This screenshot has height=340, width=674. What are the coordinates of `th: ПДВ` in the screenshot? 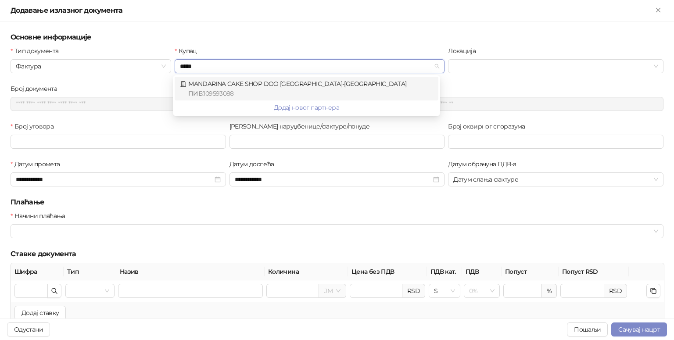 It's located at (482, 272).